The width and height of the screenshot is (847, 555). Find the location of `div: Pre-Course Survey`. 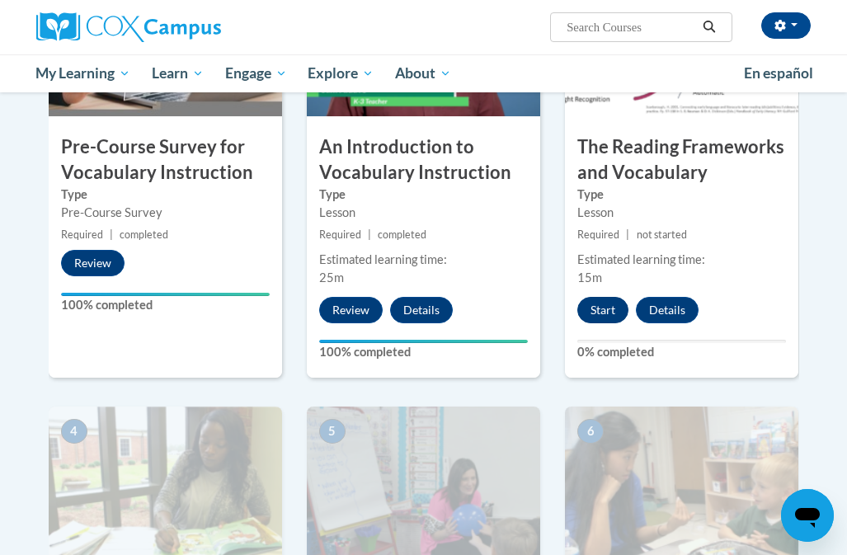

div: Pre-Course Survey is located at coordinates (165, 213).